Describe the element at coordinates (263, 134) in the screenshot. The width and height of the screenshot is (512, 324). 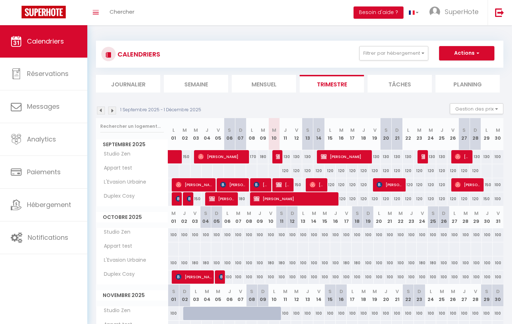
I see `th: 09` at that location.